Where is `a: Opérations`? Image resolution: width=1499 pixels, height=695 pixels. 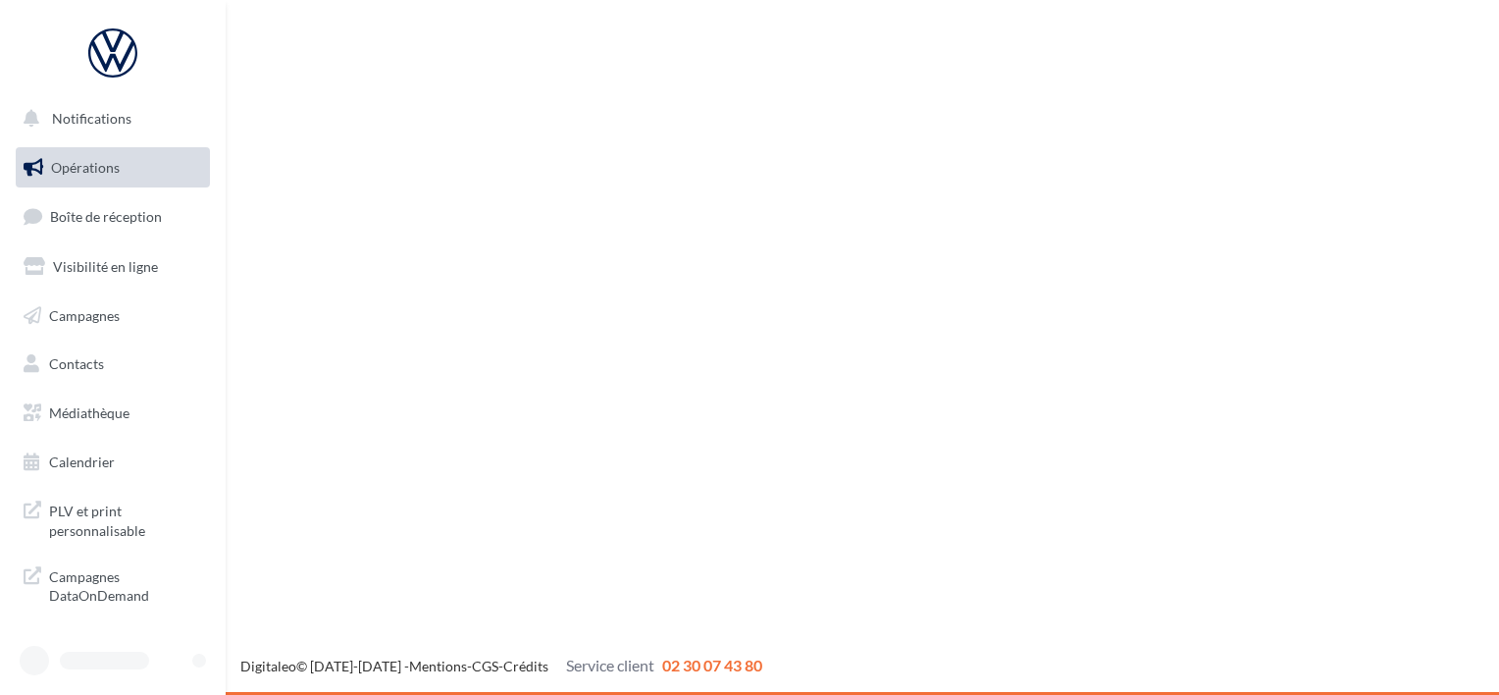 a: Opérations is located at coordinates (113, 168).